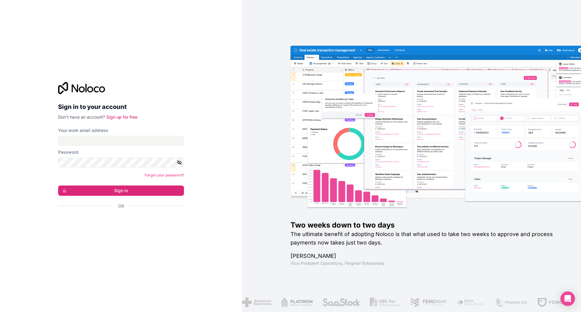 Image resolution: width=581 pixels, height=312 pixels. What do you see at coordinates (297, 303) in the screenshot?
I see `img: /assets/flatiron-C8eUkumj.png` at bounding box center [297, 303].